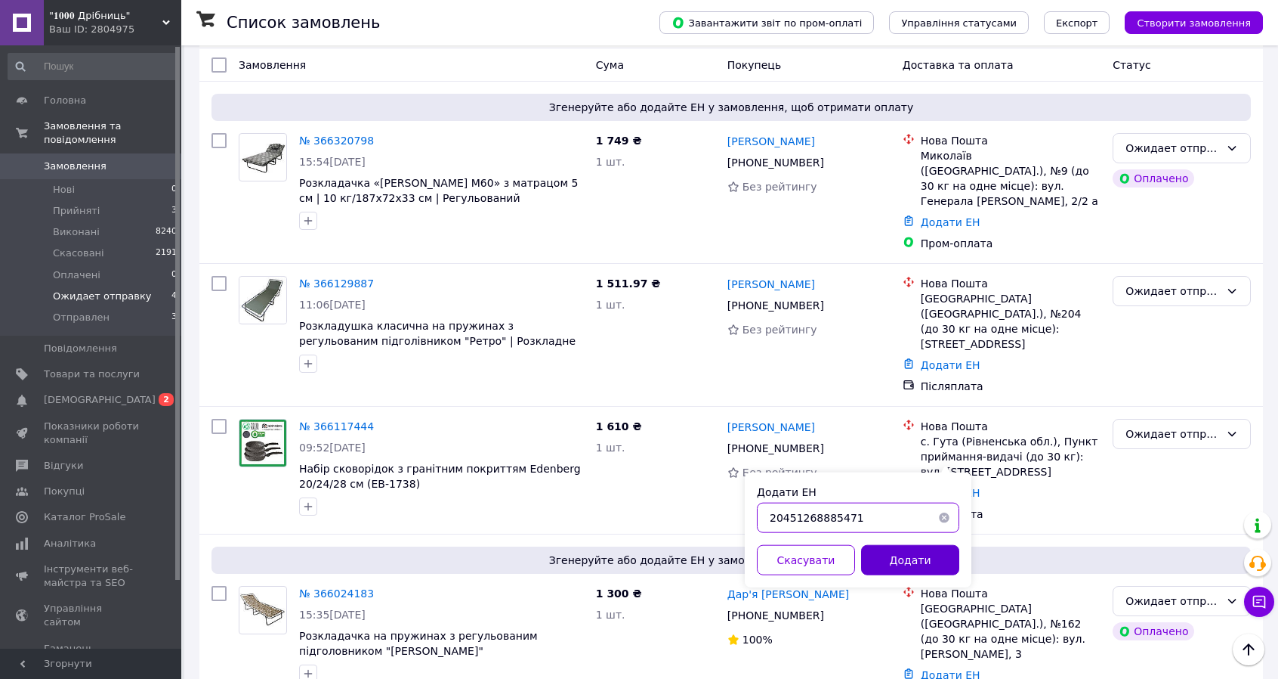  Describe the element at coordinates (754, 65) in the screenshot. I see `span: Покупець` at that location.